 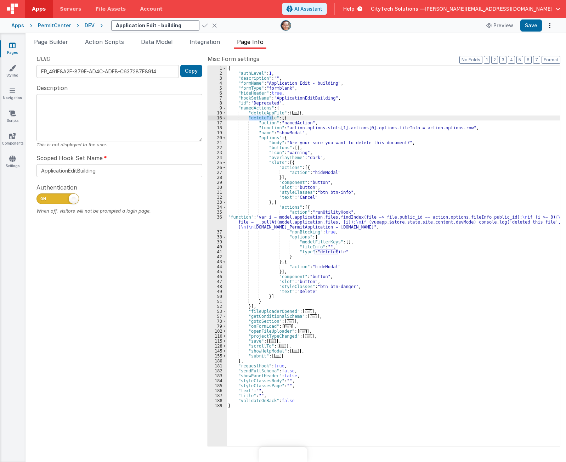 I want to click on div: 185, so click(x=217, y=385).